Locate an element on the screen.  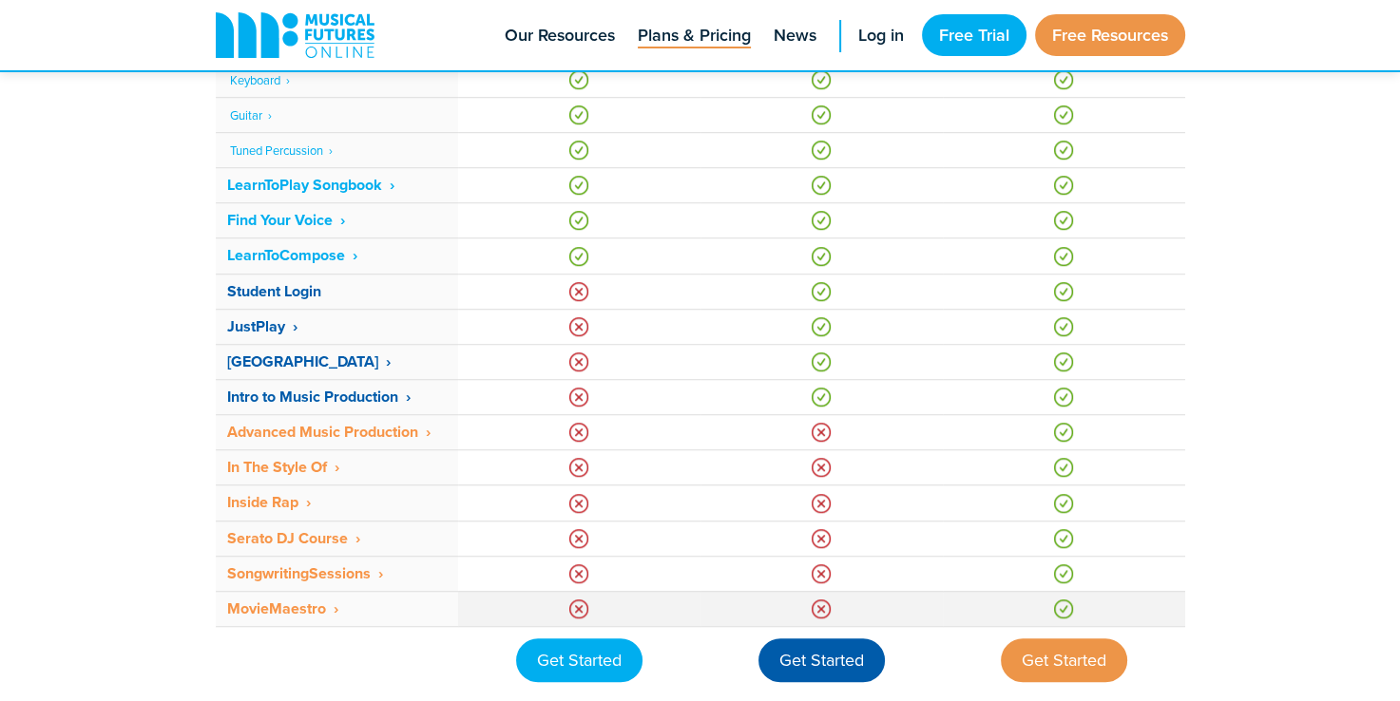
a: SongwritingSessions ‎ › is located at coordinates (305, 574).